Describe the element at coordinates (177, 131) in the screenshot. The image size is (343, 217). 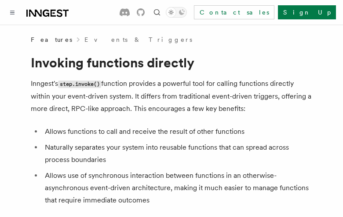
I see `li: Allows functions to call and receive the result of other functions` at that location.